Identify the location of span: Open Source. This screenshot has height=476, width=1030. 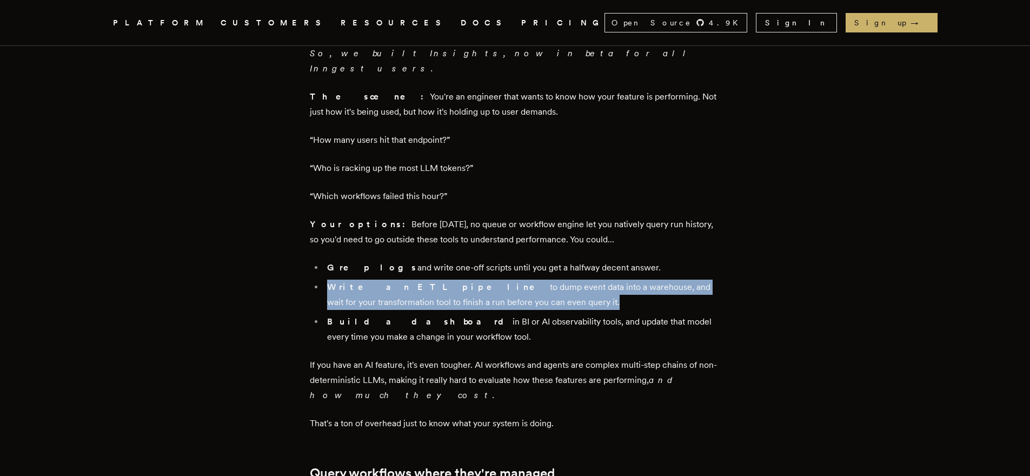
(652, 23).